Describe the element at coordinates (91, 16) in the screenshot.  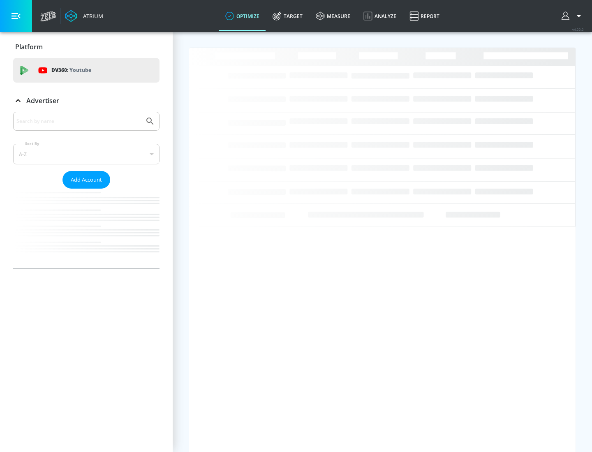
I see `div: Atrium` at that location.